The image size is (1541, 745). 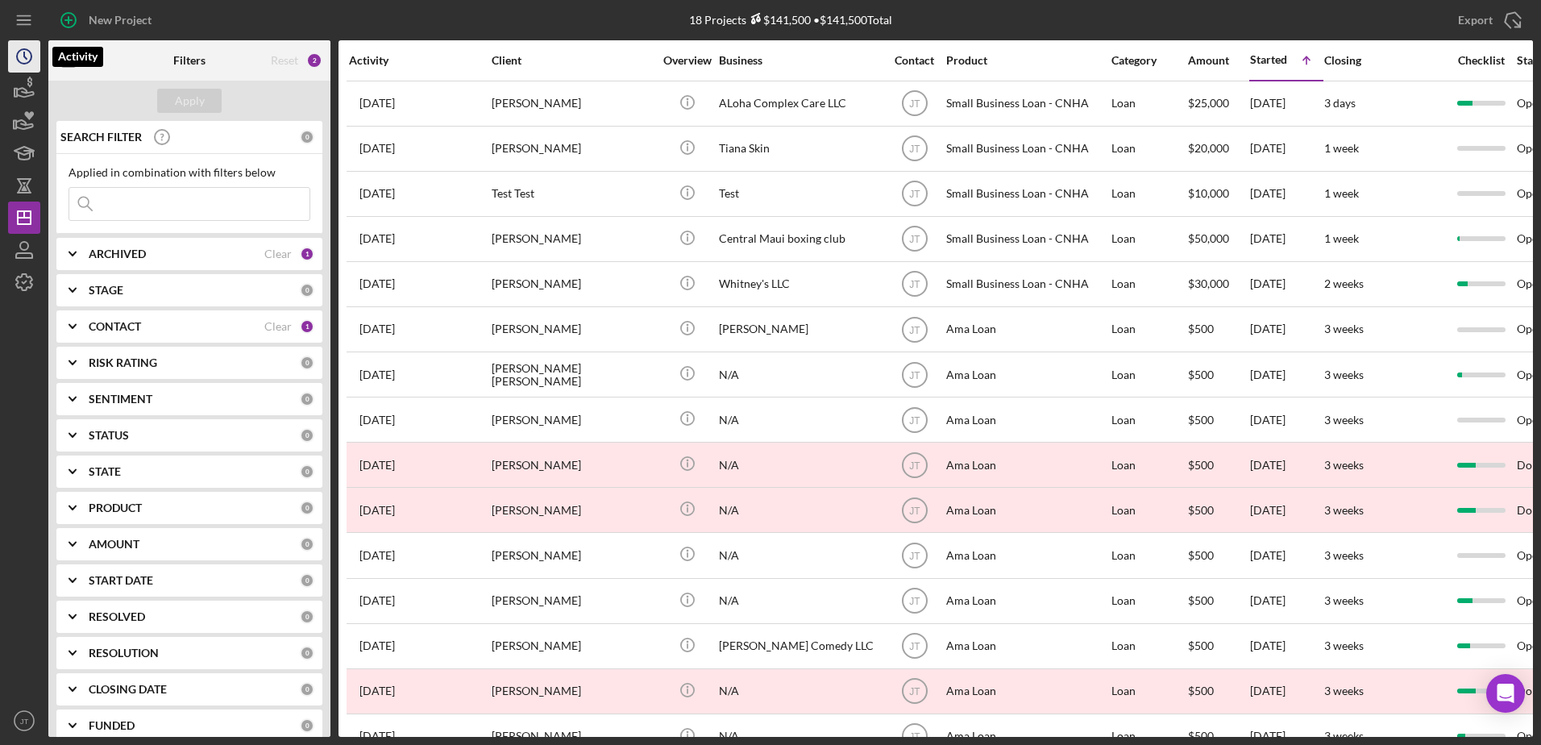 I want to click on div: New Project, so click(x=120, y=20).